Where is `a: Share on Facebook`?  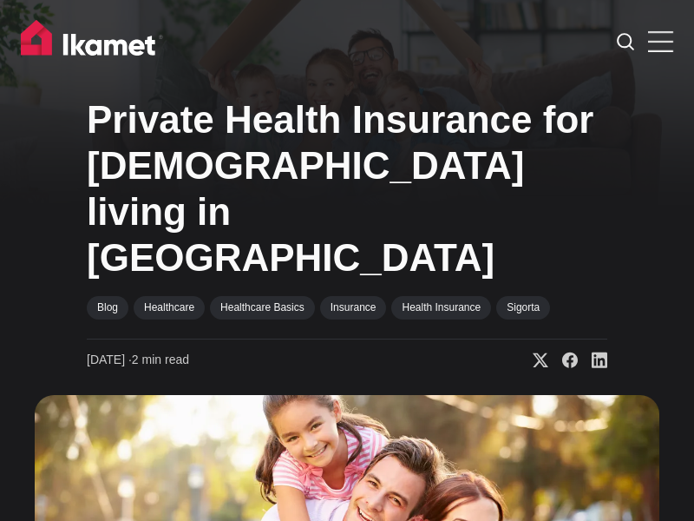 a: Share on Facebook is located at coordinates (563, 360).